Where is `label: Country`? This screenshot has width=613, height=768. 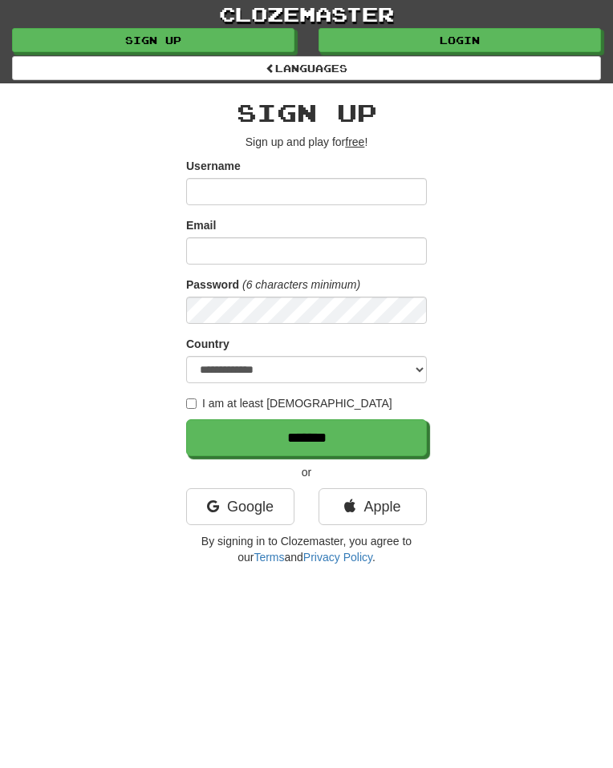 label: Country is located at coordinates (208, 344).